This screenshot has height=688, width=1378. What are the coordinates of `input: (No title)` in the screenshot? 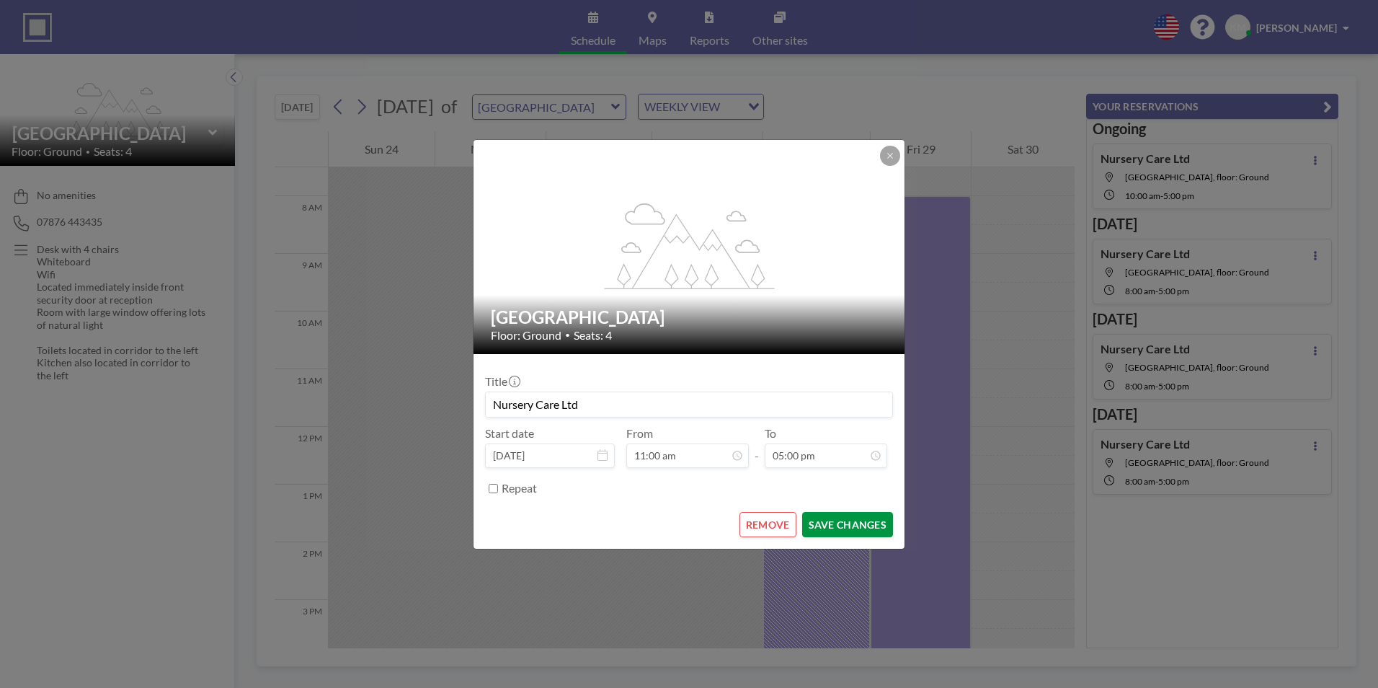 It's located at (689, 404).